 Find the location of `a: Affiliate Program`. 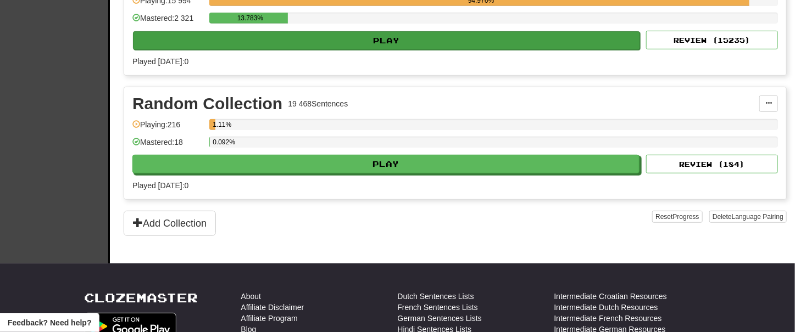

a: Affiliate Program is located at coordinates (269, 319).